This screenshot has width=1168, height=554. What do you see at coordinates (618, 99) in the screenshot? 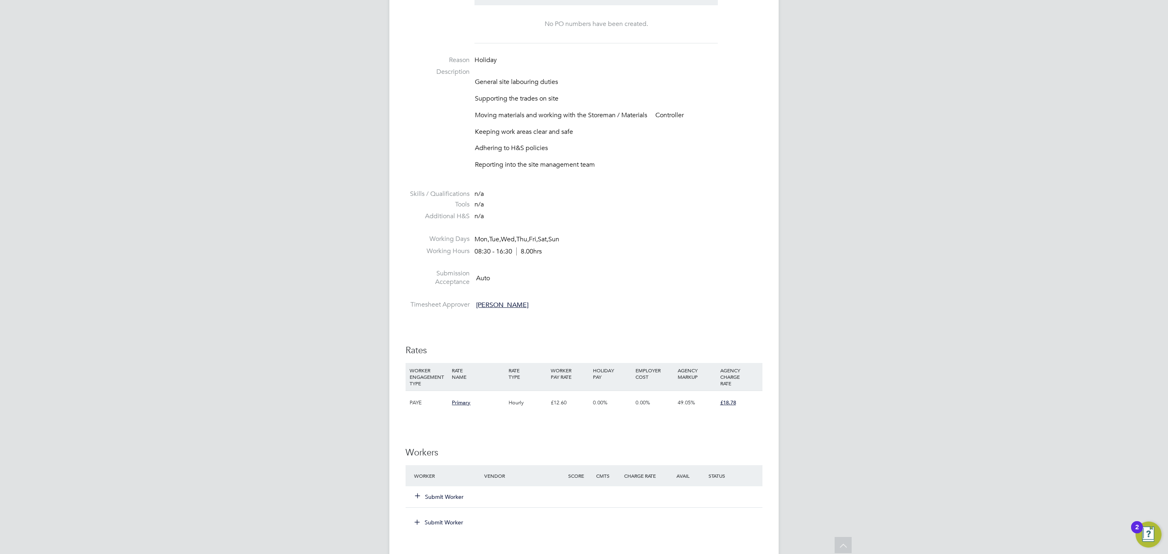
I see `p: Supporting the trades on site` at bounding box center [618, 99].